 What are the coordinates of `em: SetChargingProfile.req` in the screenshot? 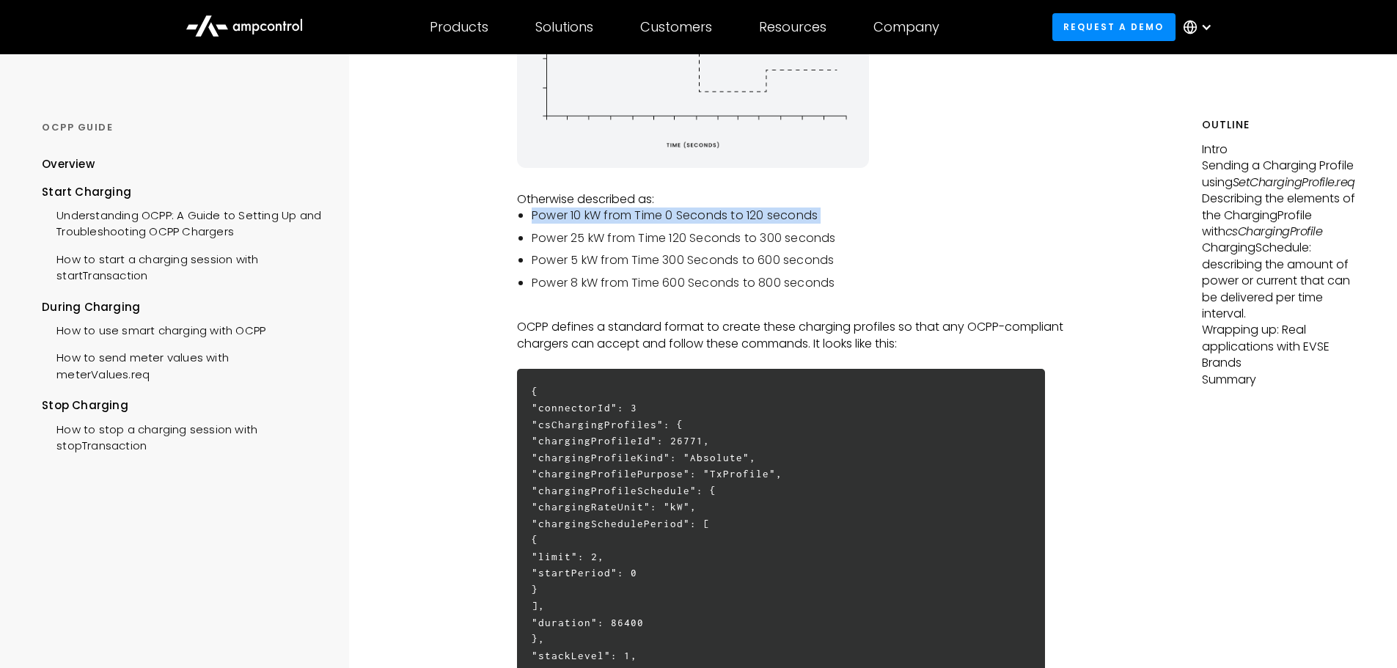 It's located at (1294, 182).